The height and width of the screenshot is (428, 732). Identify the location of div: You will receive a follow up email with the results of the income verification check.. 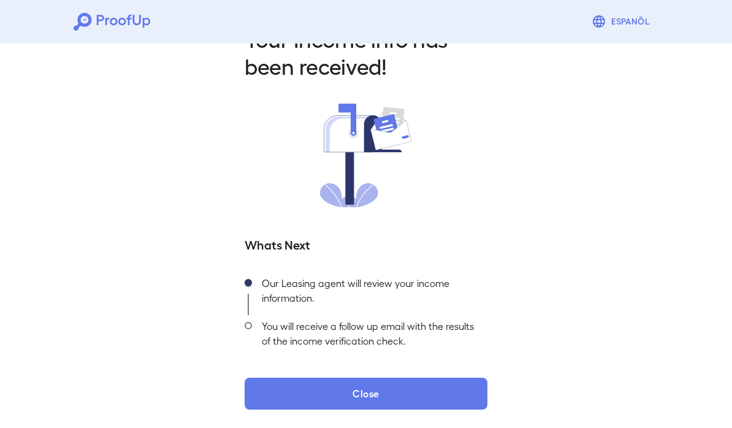
(370, 337).